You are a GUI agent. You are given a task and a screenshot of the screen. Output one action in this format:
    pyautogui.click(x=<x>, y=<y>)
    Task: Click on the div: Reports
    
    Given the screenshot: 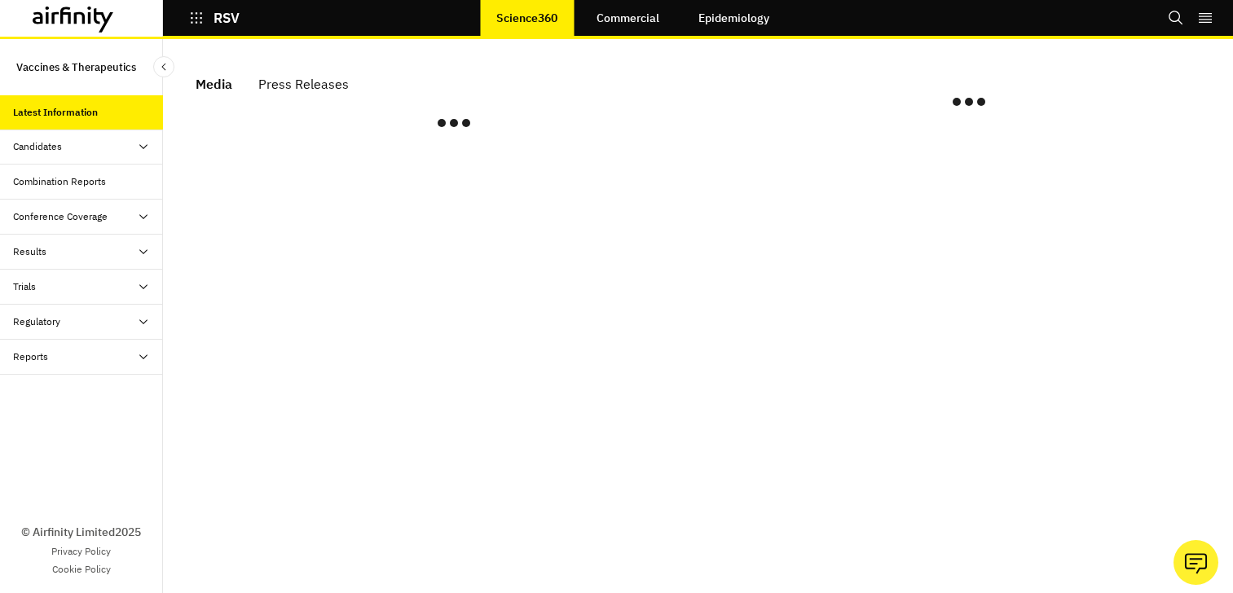 What is the action you would take?
    pyautogui.click(x=30, y=357)
    